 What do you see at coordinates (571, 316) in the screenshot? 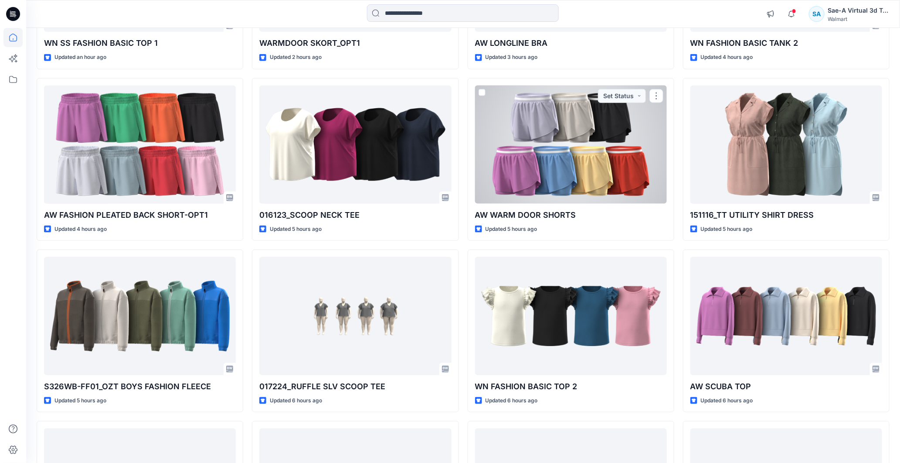
I see `a: WN FASHION BASIC TOP 2` at bounding box center [571, 316].